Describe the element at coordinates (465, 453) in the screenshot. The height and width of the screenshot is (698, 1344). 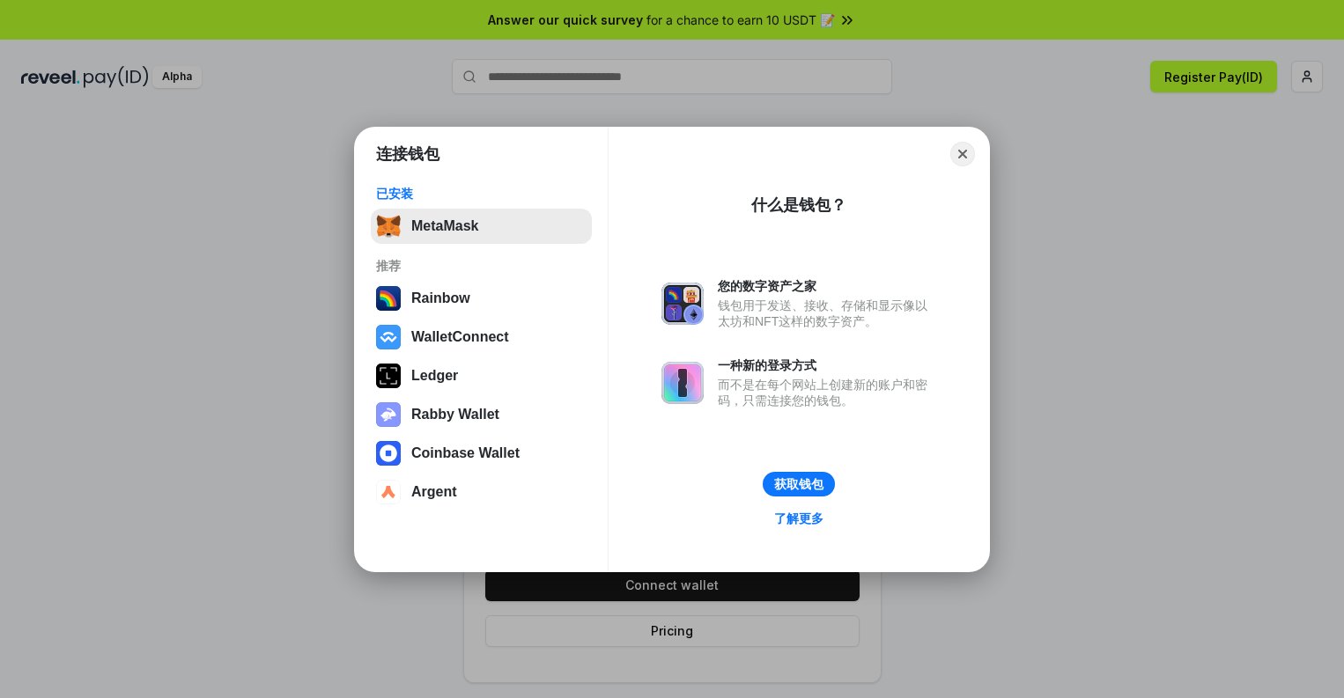
I see `div: Coinbase Wallet` at that location.